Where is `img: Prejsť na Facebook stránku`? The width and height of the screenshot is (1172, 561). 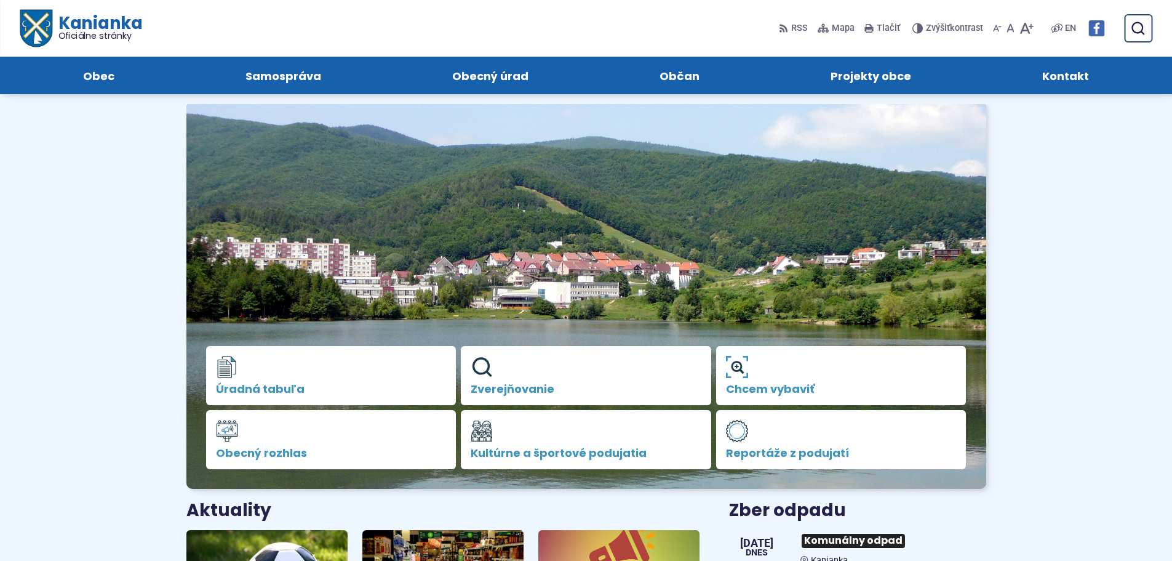
img: Prejsť na Facebook stránku is located at coordinates (1097, 28).